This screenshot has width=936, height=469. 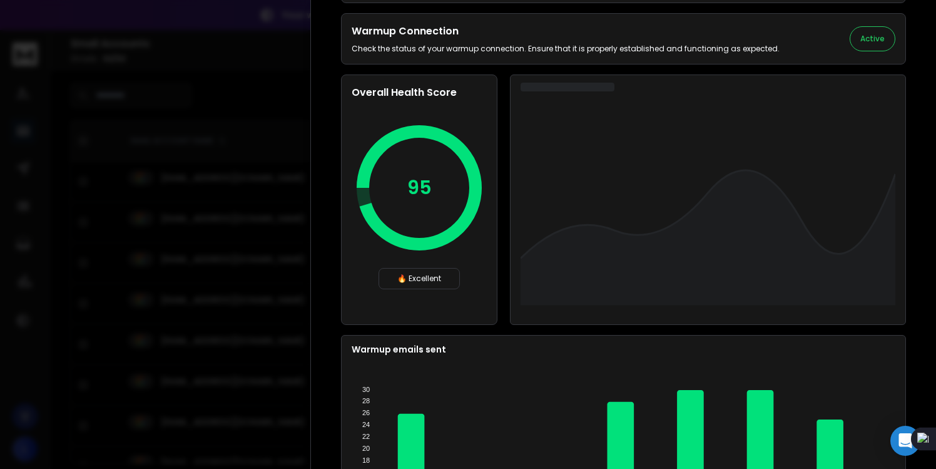 What do you see at coordinates (419, 93) in the screenshot?
I see `h2: Overall Health Score` at bounding box center [419, 93].